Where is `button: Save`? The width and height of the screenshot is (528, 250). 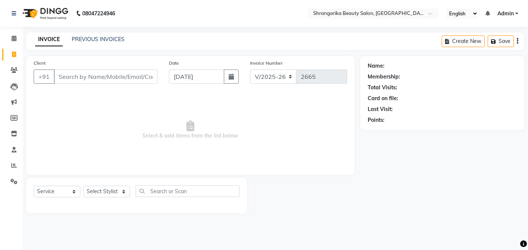 button: Save is located at coordinates (501, 41).